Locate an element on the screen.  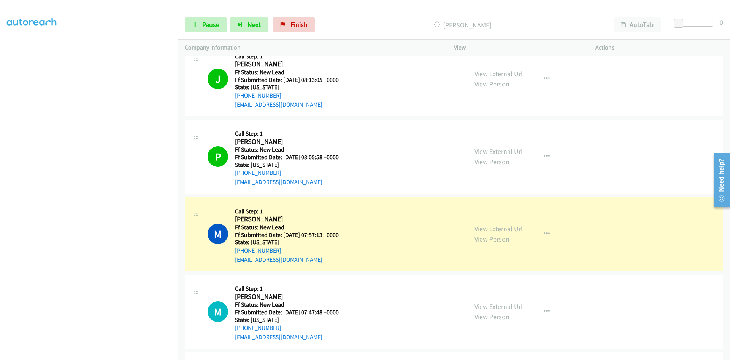
p: Company Information is located at coordinates (313, 48).